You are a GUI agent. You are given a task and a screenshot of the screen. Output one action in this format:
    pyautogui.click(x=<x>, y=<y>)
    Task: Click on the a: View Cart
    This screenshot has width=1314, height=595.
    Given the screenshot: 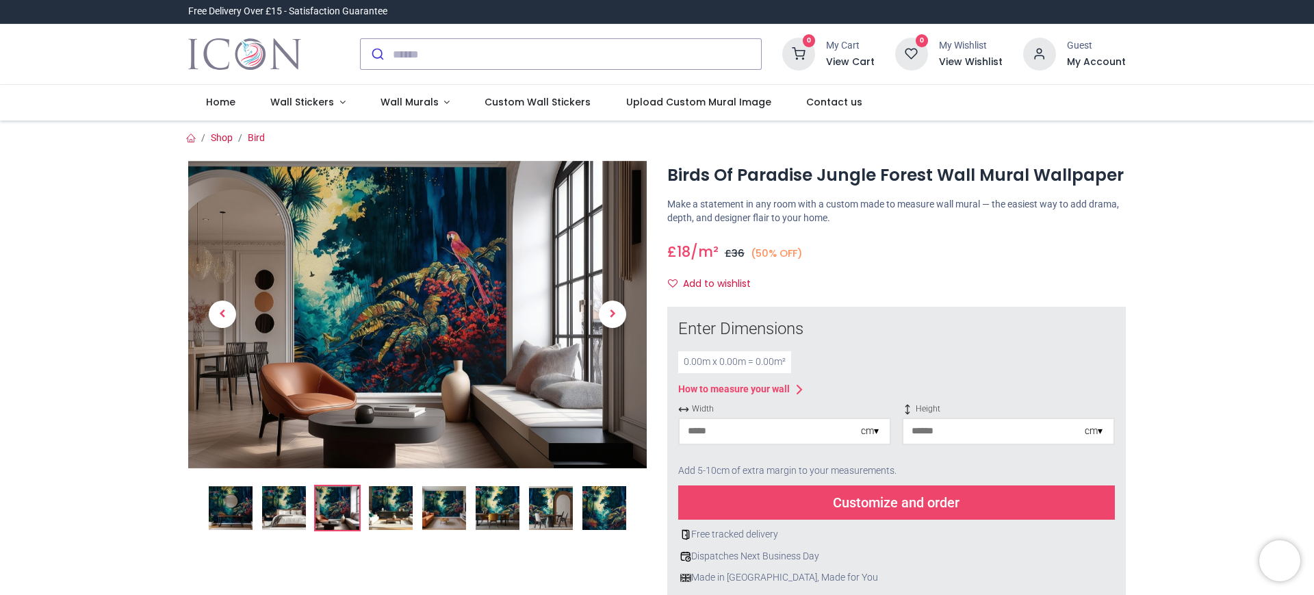 What is the action you would take?
    pyautogui.click(x=850, y=62)
    